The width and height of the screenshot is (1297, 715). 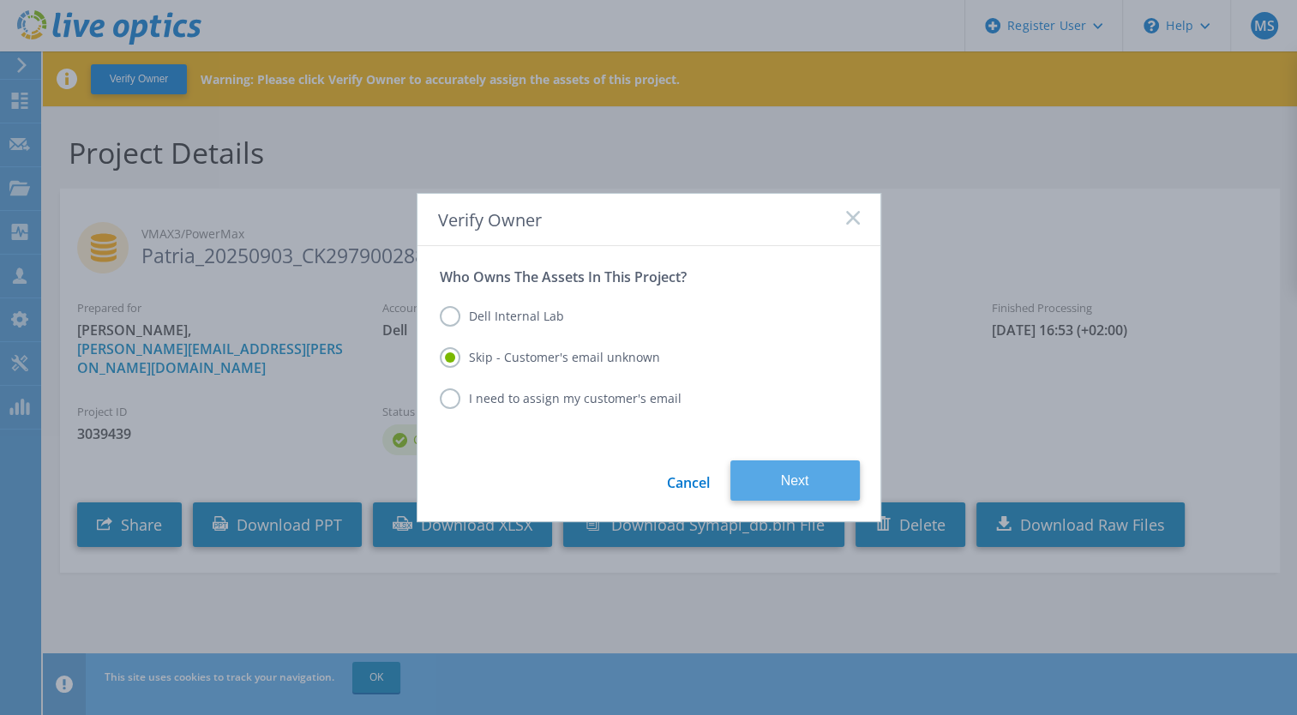 What do you see at coordinates (560, 399) in the screenshot?
I see `label: I need to assign my customer's email` at bounding box center [560, 399].